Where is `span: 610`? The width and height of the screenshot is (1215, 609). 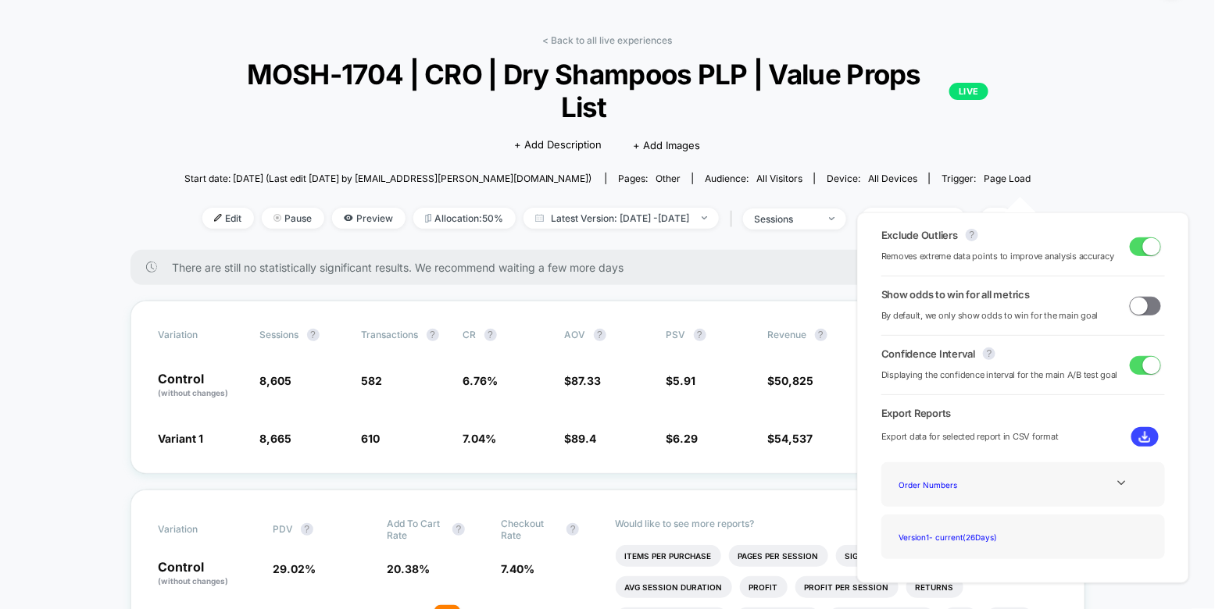 span: 610 is located at coordinates (371, 438).